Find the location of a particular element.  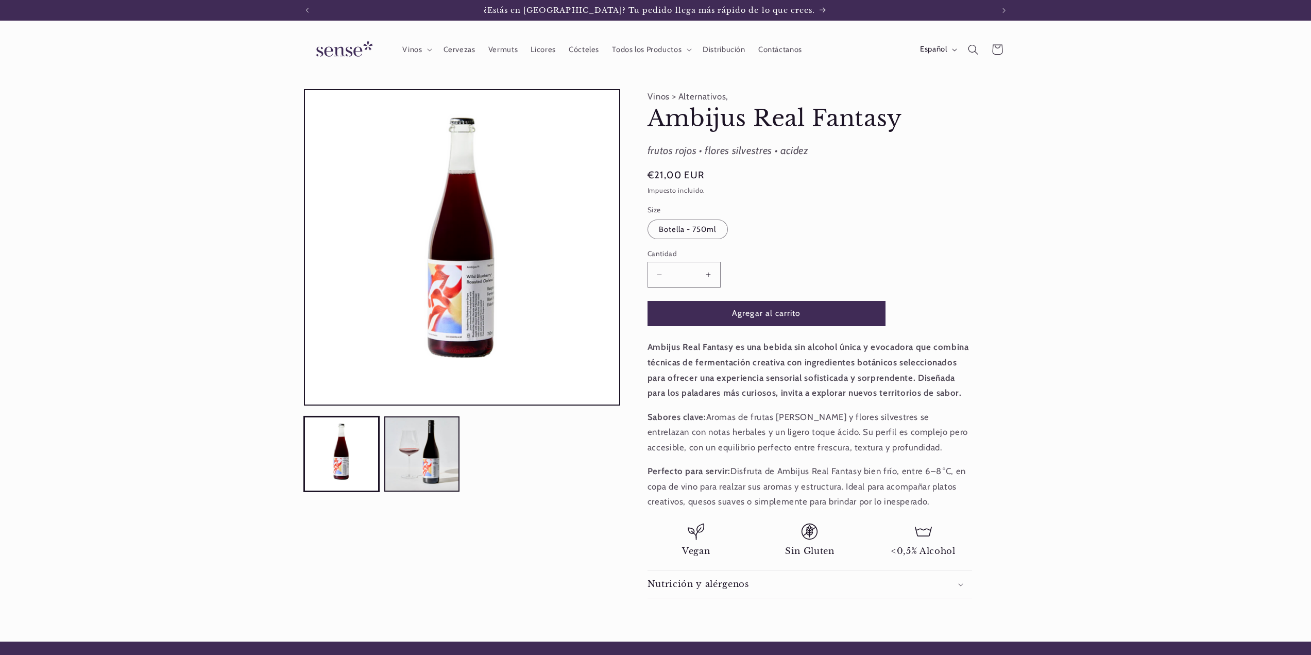

a: Cervezas is located at coordinates (459, 49).